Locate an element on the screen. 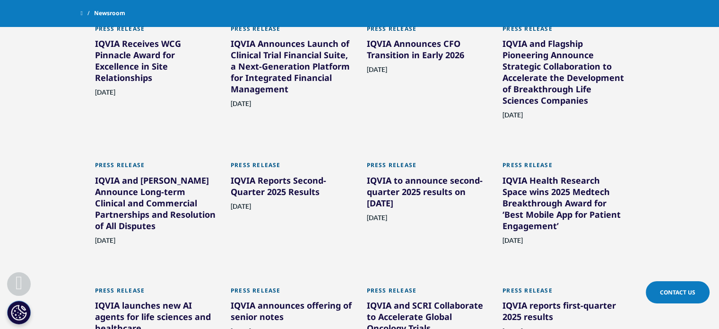  span: Newsroom is located at coordinates (110, 13).